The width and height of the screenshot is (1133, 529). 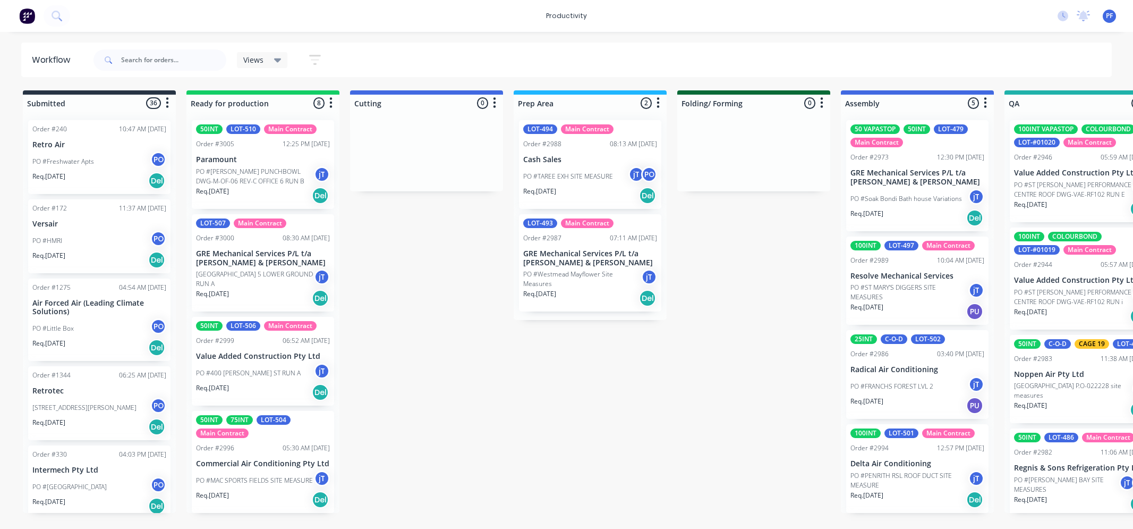 I want to click on div: Order #2944, so click(x=1033, y=265).